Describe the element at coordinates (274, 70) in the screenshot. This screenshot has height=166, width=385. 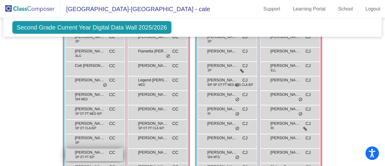
I see `span: ELL` at that location.